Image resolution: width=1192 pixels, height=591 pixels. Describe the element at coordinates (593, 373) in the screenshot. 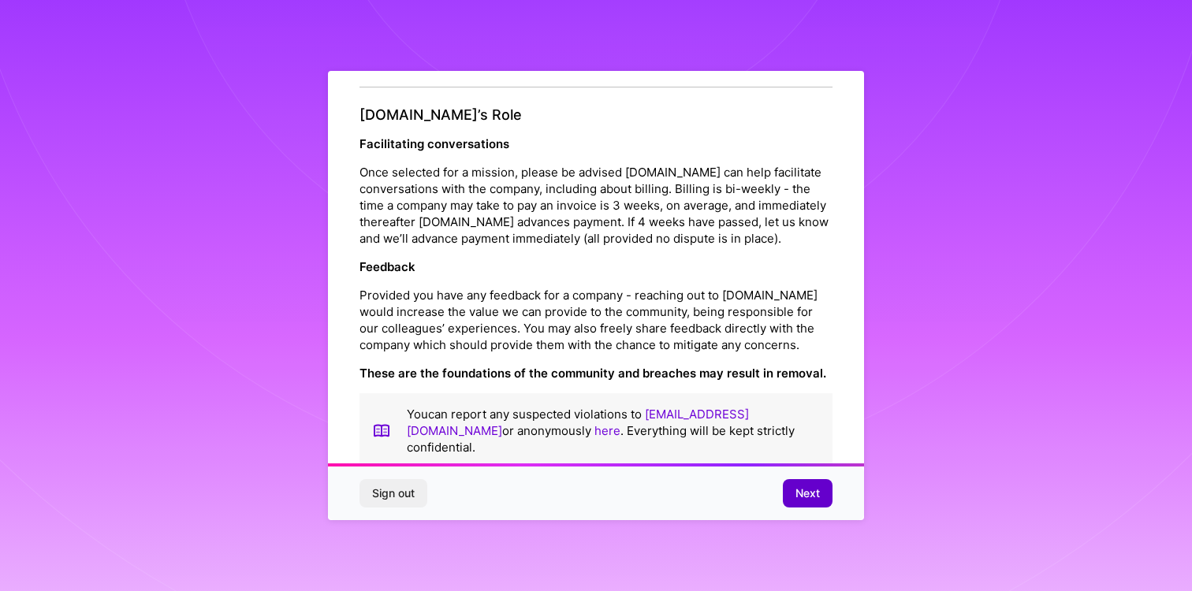

I see `strong: These are the foundations of the community and breaches may result in removal.` at that location.